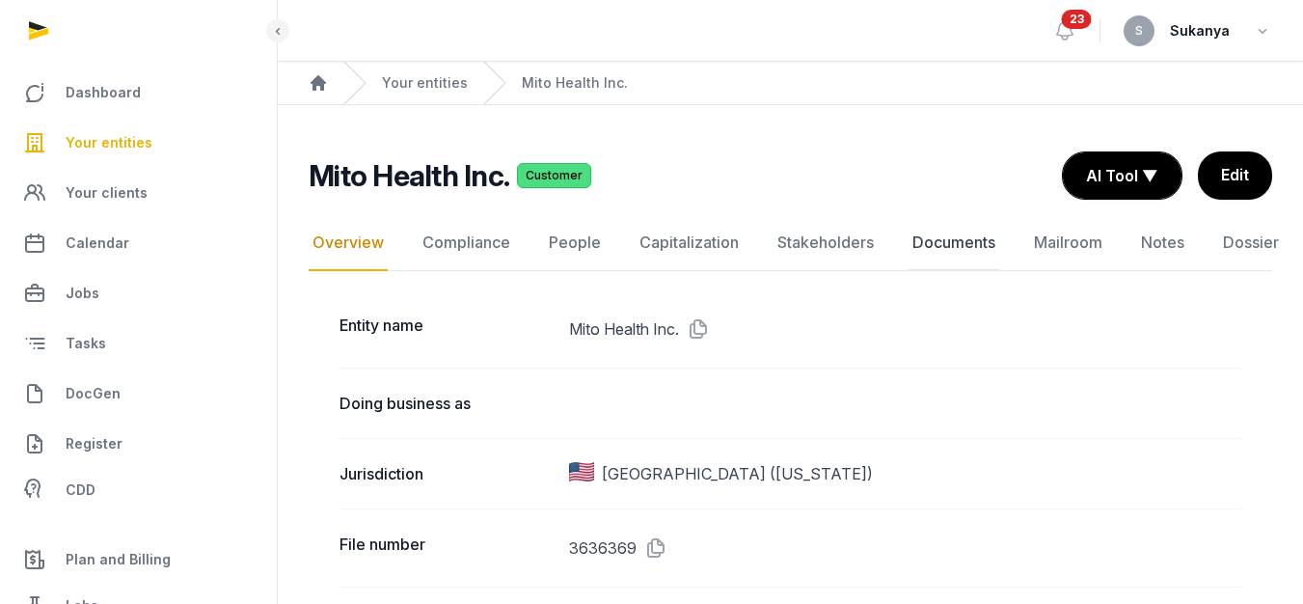 The image size is (1303, 604). I want to click on h2: Mito Health Inc., so click(409, 176).